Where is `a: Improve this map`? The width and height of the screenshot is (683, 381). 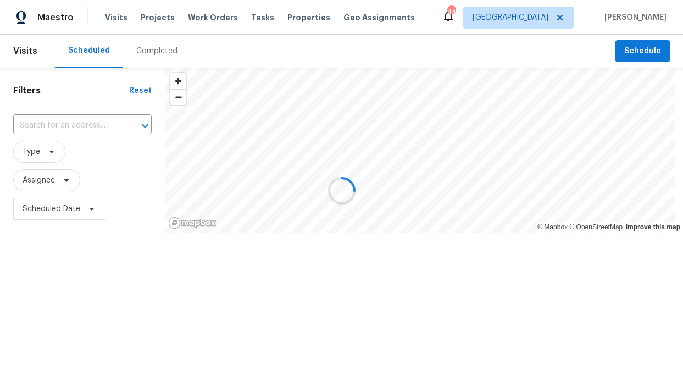
a: Improve this map is located at coordinates (652, 227).